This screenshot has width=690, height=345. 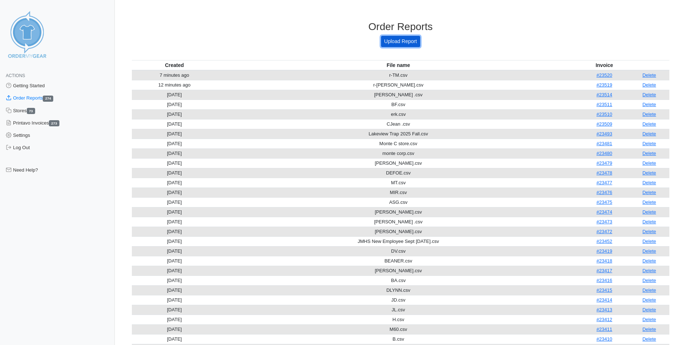 What do you see at coordinates (54, 123) in the screenshot?
I see `span: 273` at bounding box center [54, 123].